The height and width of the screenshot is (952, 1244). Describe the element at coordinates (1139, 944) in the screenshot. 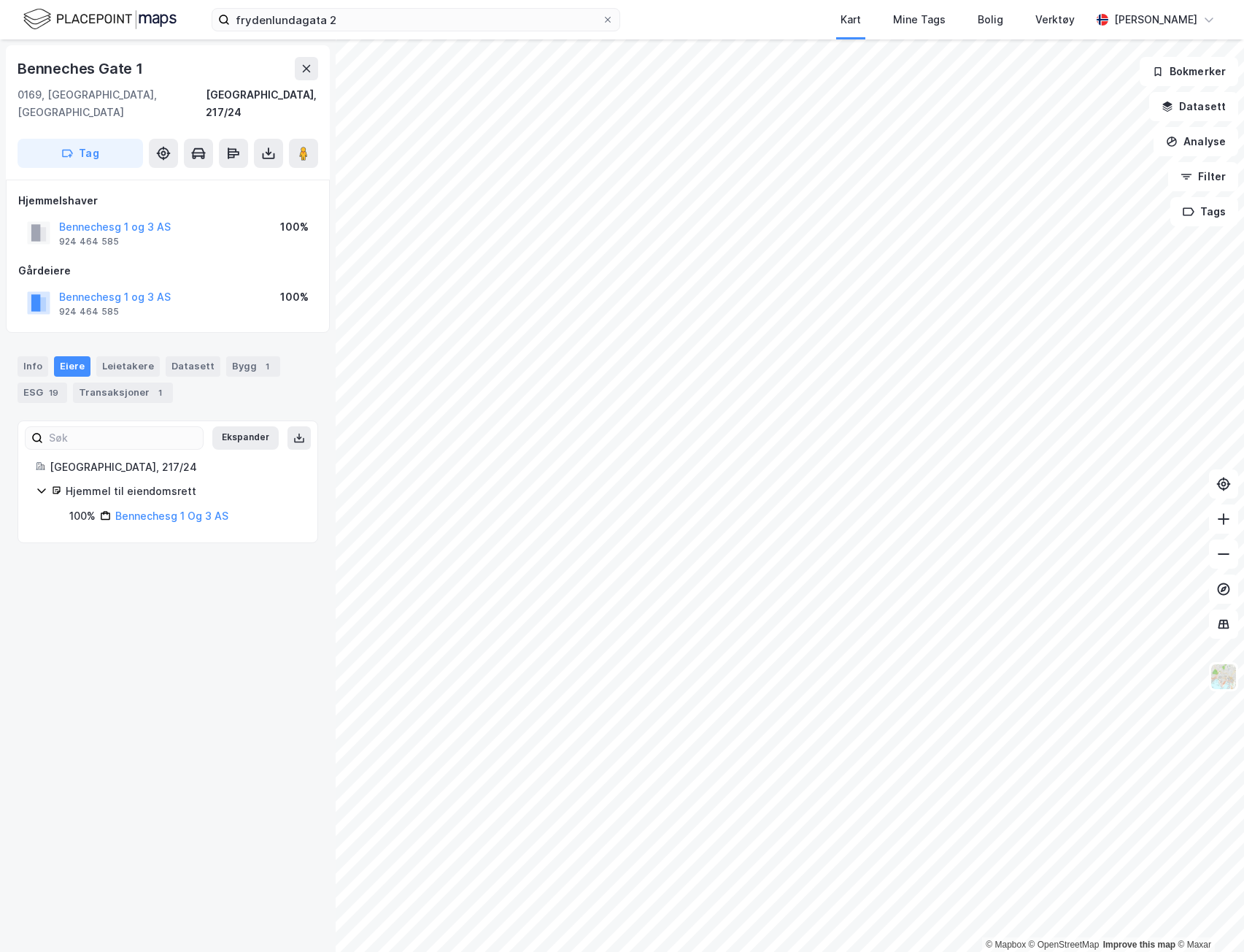

I see `a: Improve this map` at that location.